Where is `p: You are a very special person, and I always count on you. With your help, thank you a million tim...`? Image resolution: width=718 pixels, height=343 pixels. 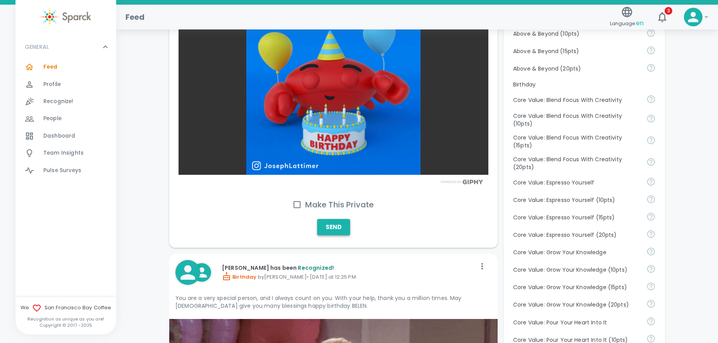 p: You are a very special person, and I always count on you. With your help, thank you a million tim... is located at coordinates (334, 302).